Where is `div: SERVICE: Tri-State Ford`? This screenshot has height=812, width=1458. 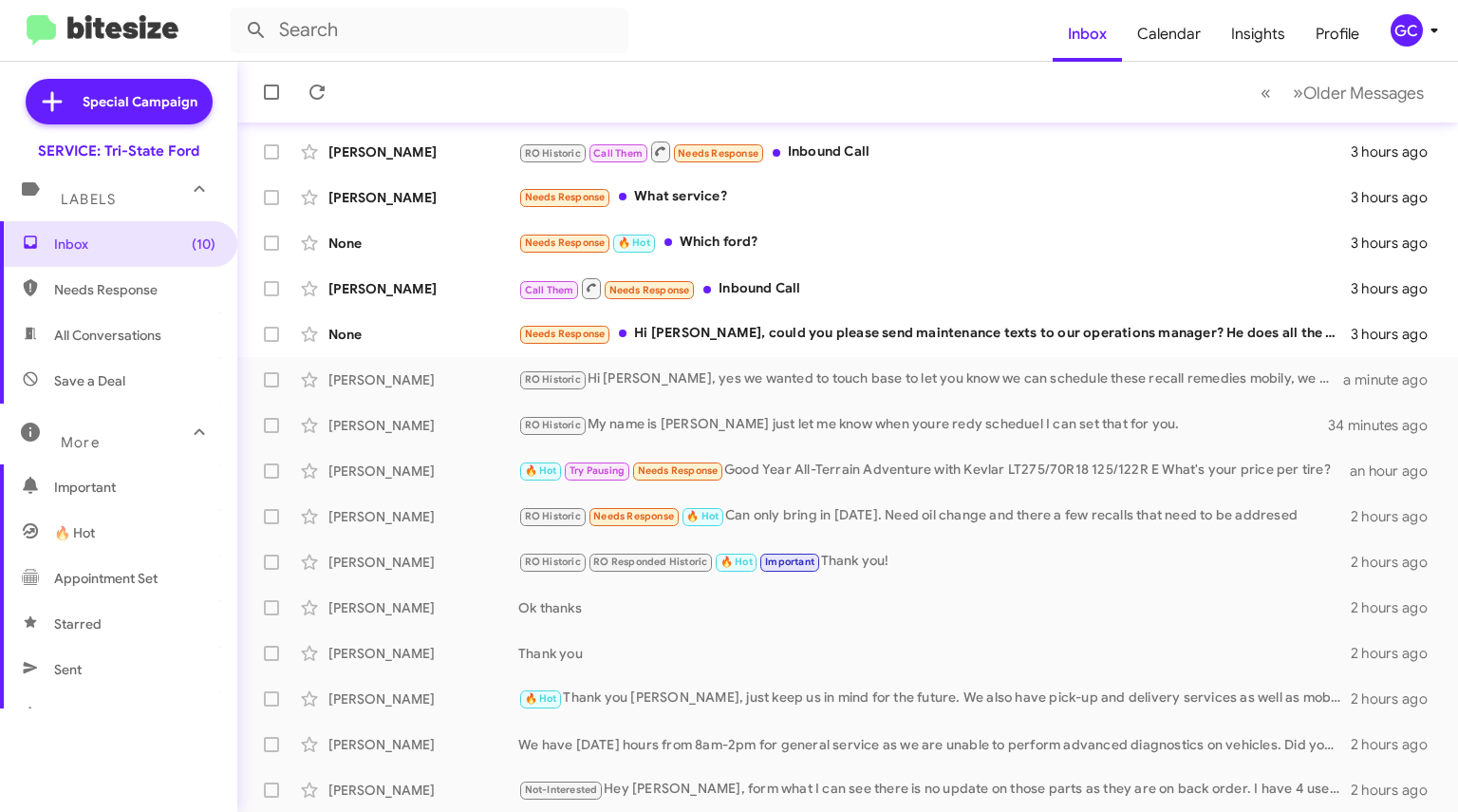 div: SERVICE: Tri-State Ford is located at coordinates (119, 151).